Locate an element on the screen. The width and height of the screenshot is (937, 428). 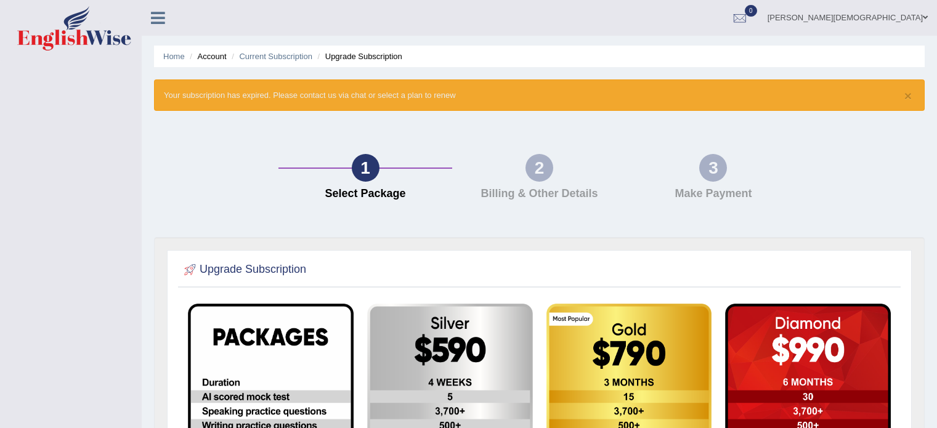
h4: Billing & Other Details is located at coordinates (539, 194).